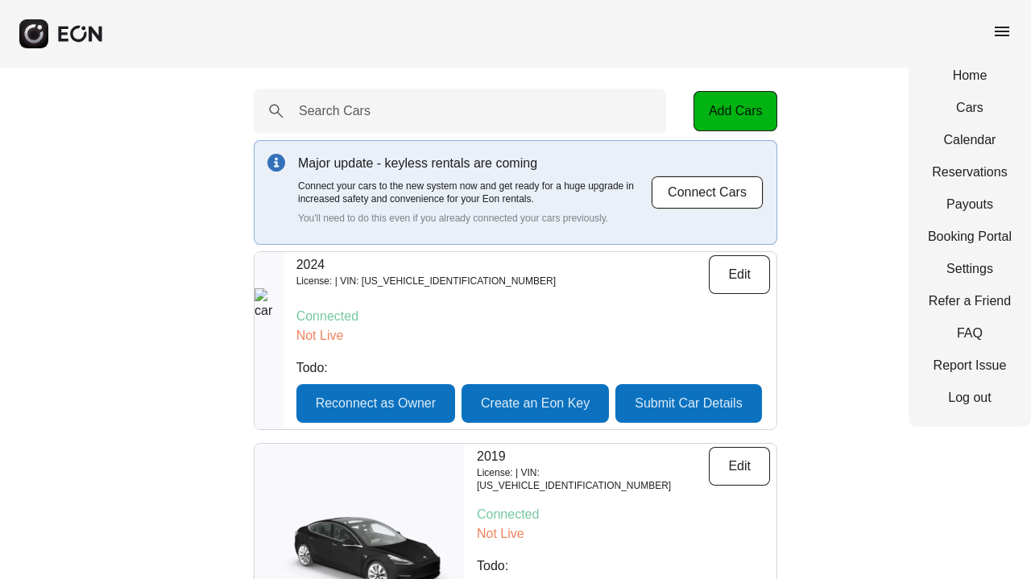 The height and width of the screenshot is (579, 1031). Describe the element at coordinates (375, 403) in the screenshot. I see `button: Reconnect as Owner` at that location.